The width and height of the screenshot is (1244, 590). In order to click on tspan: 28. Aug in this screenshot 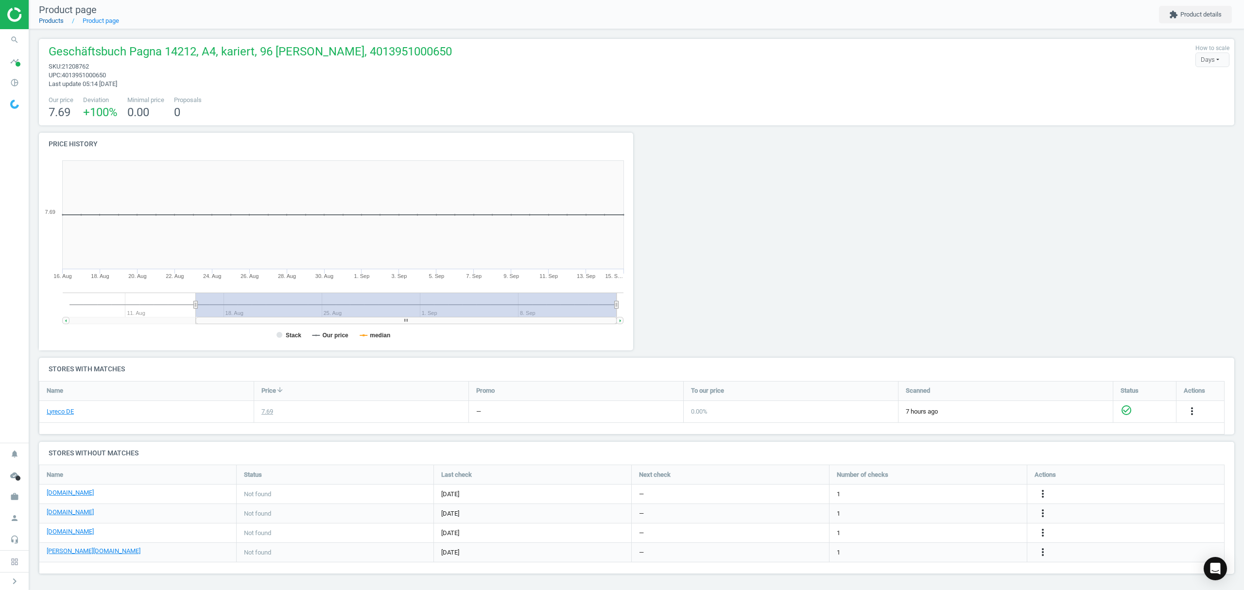, I will do `click(287, 276)`.